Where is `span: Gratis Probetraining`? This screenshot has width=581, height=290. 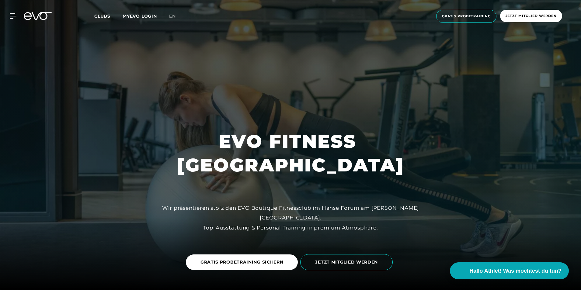 span: Gratis Probetraining is located at coordinates (466, 16).